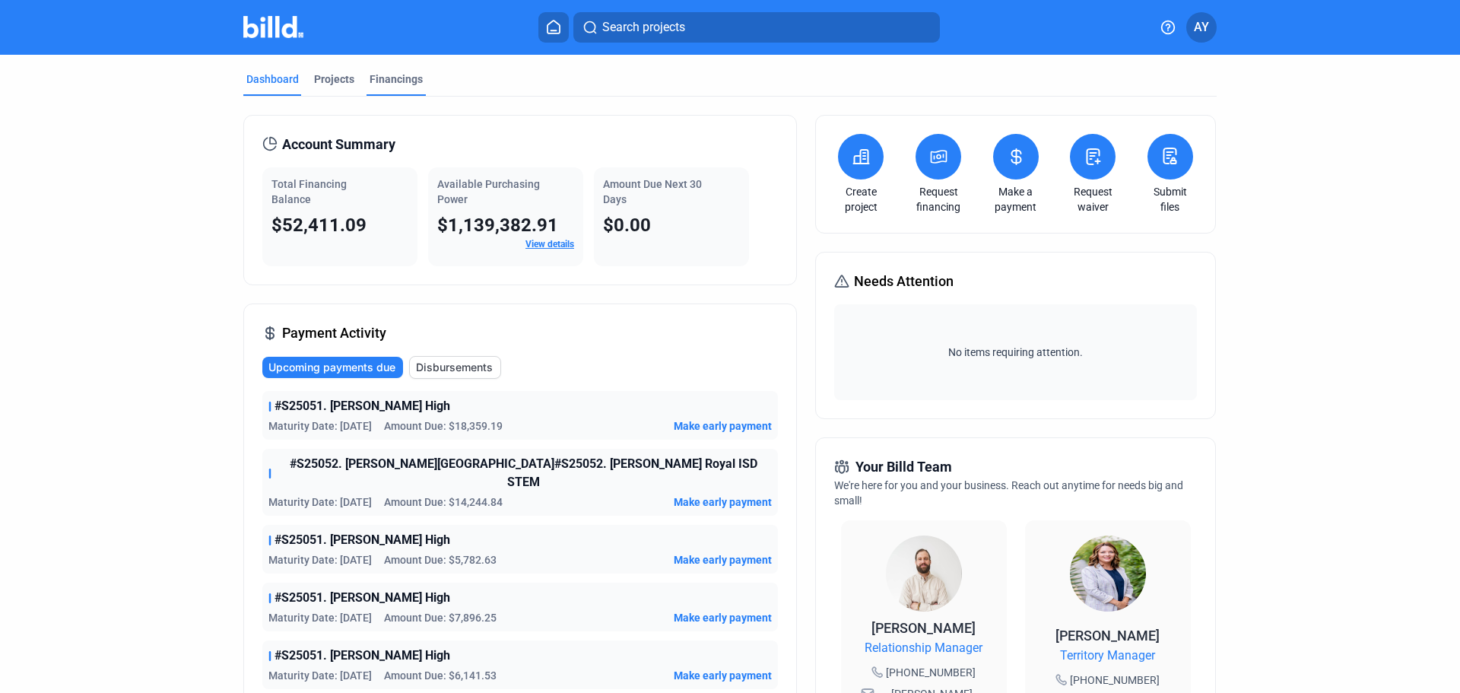  I want to click on span: Total Financing Balance, so click(309, 192).